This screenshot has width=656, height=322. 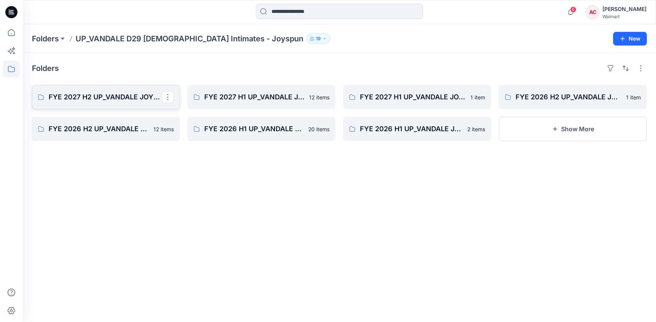 What do you see at coordinates (413, 97) in the screenshot?
I see `p: FYE 2027 H1 UP_VANDALE JOYSPUN BRAS` at bounding box center [413, 97].